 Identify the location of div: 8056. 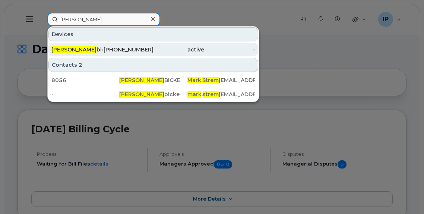
(85, 80).